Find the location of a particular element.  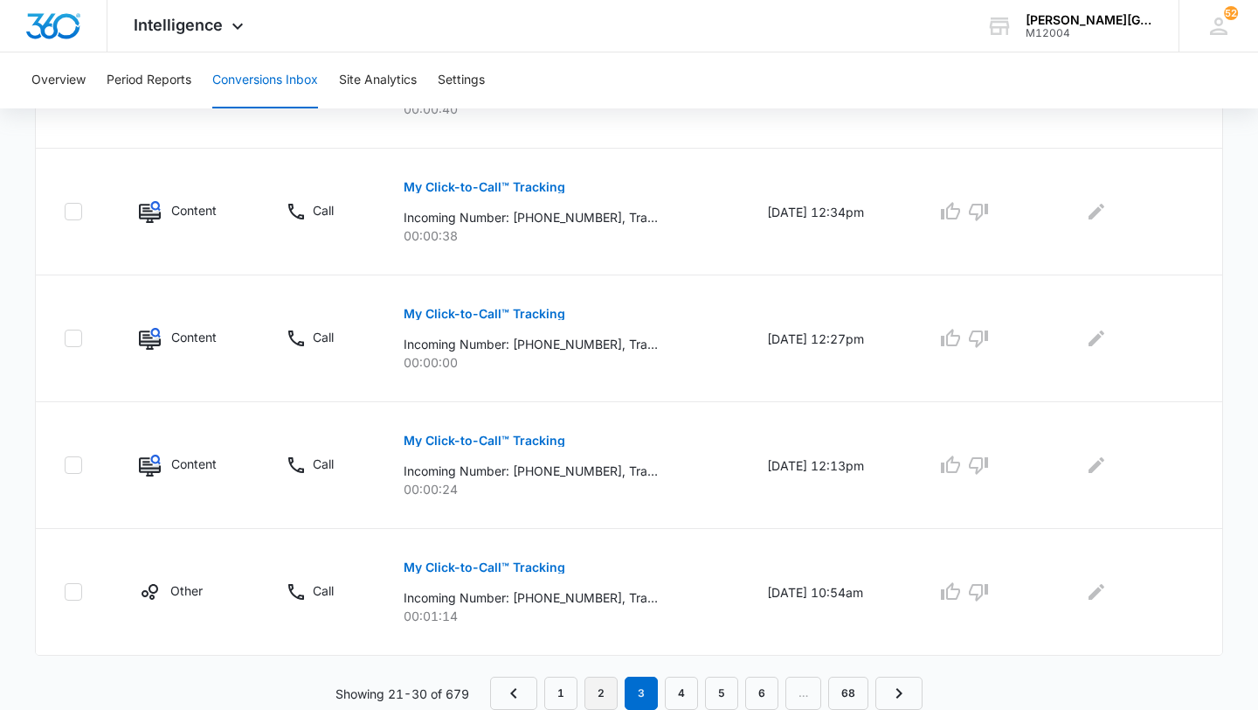

button: Site Analytics is located at coordinates (377, 80).